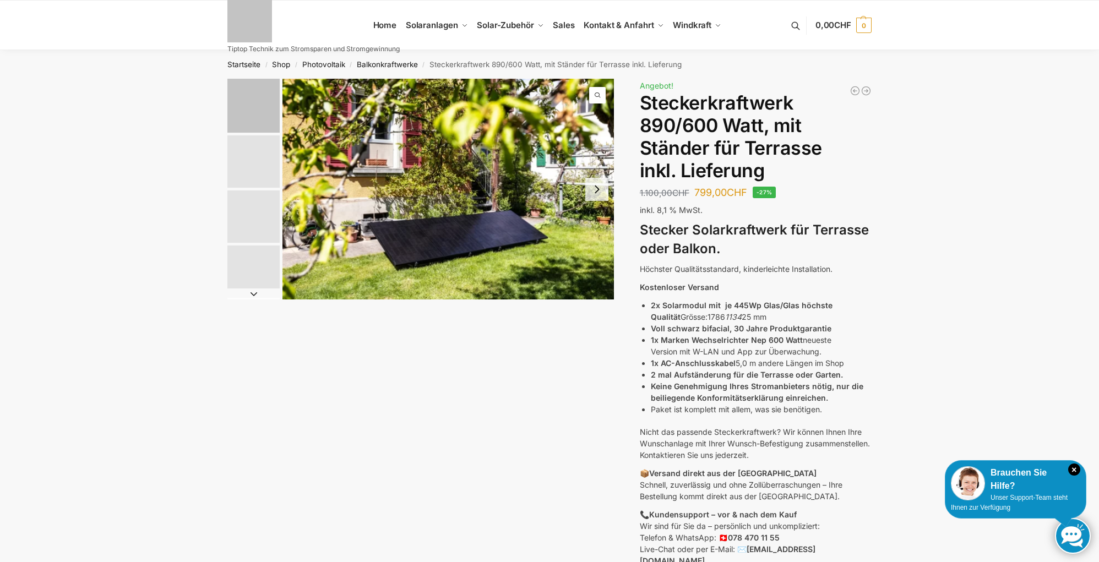  What do you see at coordinates (727, 340) in the screenshot?
I see `strong: 1x Marken Wechselrichter Nep 600 Watt` at bounding box center [727, 340].